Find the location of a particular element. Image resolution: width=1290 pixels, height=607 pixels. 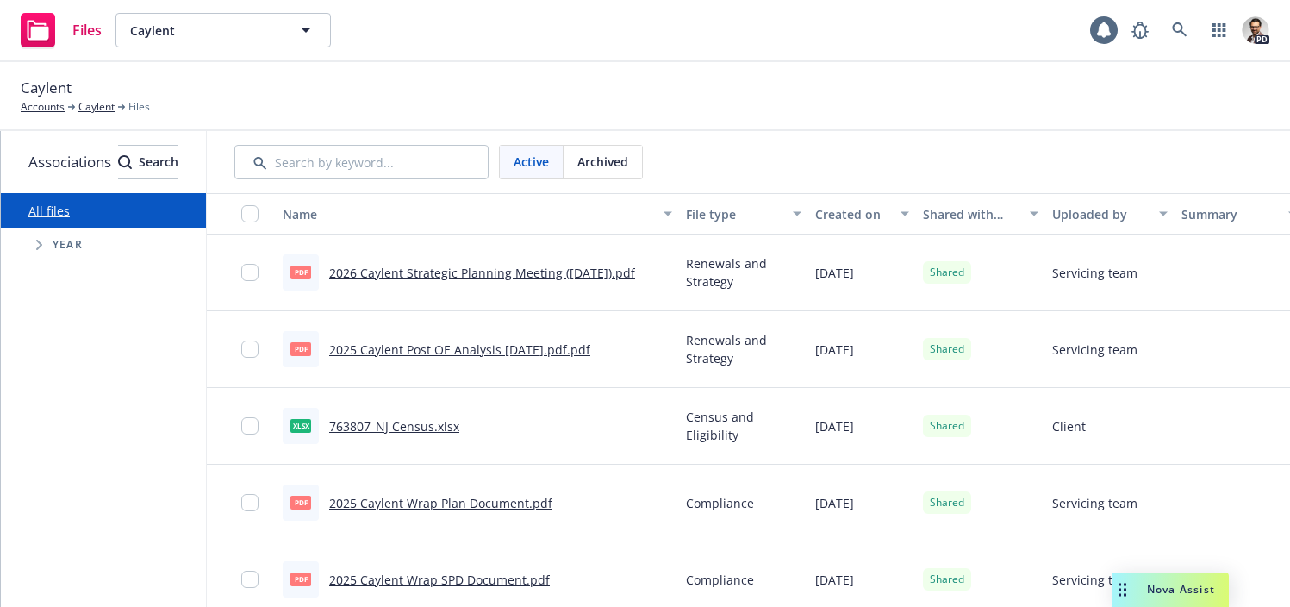

a: Files is located at coordinates (61, 30).